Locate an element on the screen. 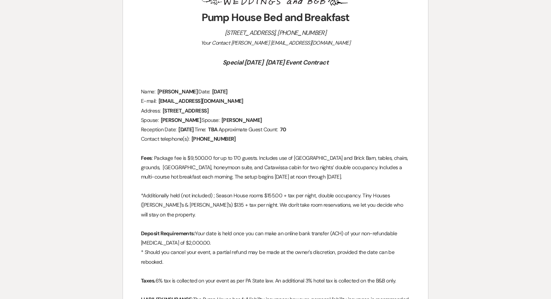  p: Name: Date: is located at coordinates (275, 91).